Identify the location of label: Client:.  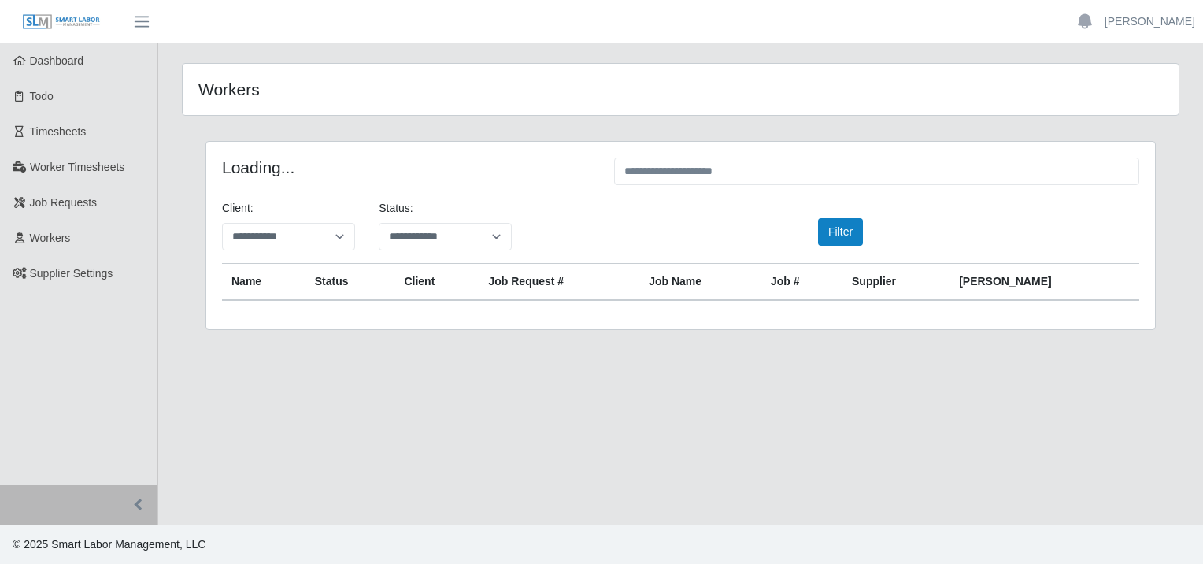
(238, 208).